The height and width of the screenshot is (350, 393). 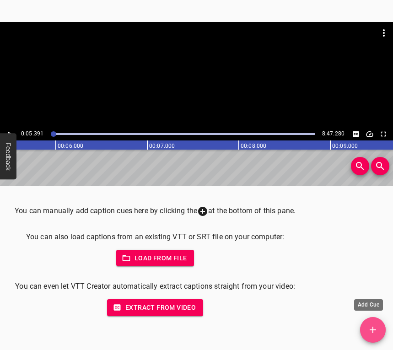 What do you see at coordinates (384, 134) in the screenshot?
I see `button: Toggle fullscreen` at bounding box center [384, 134].